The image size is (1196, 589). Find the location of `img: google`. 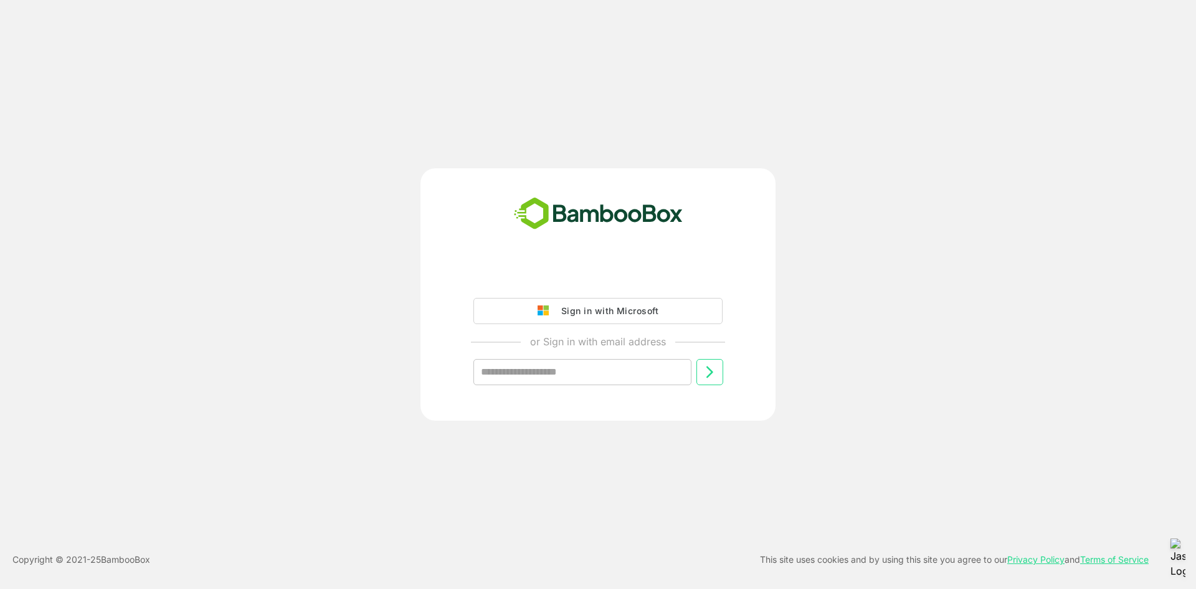

img: google is located at coordinates (547, 311).